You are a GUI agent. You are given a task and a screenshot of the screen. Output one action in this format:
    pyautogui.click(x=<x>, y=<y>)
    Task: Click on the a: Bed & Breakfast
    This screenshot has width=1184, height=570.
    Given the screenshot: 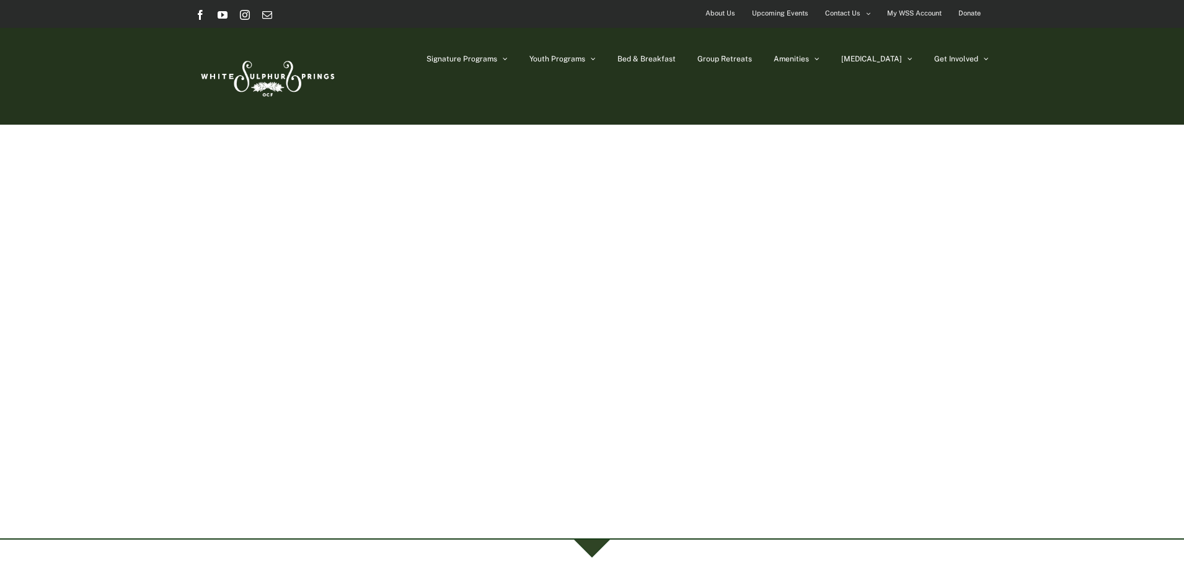 What is the action you would take?
    pyautogui.click(x=647, y=59)
    